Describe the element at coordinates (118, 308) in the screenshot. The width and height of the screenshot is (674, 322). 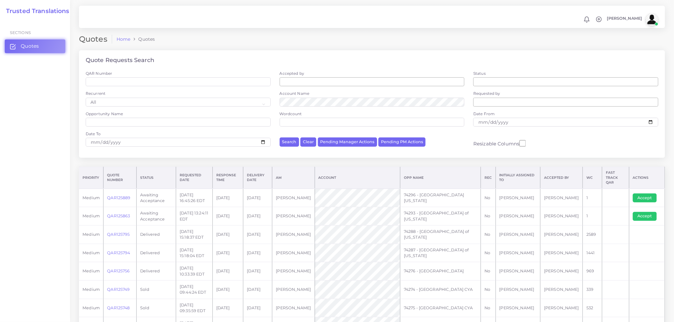
I see `a: QAR125748` at that location.